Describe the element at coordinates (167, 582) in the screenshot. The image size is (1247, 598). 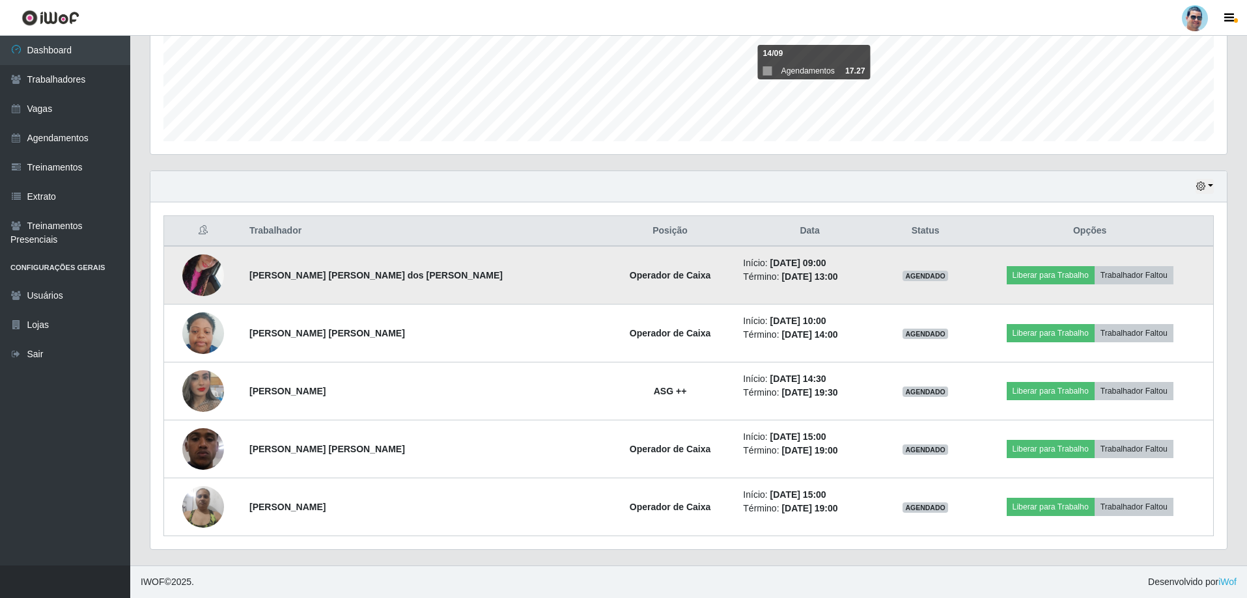
I see `span: © 2025 .` at that location.